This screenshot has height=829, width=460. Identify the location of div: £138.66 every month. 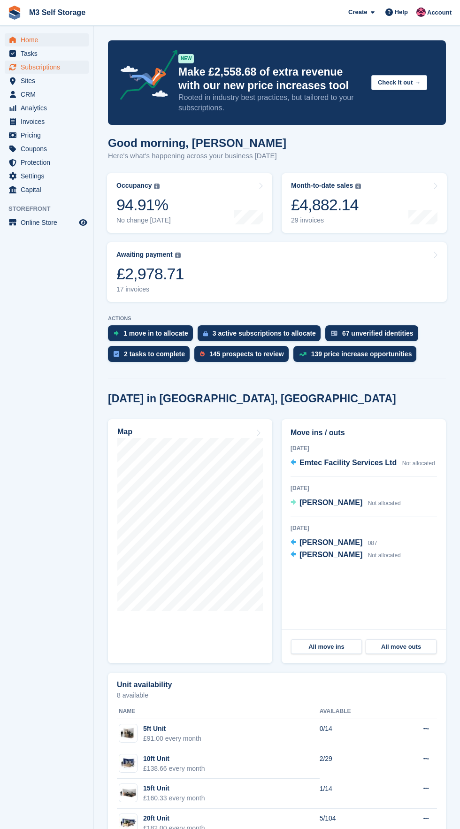
(174, 769).